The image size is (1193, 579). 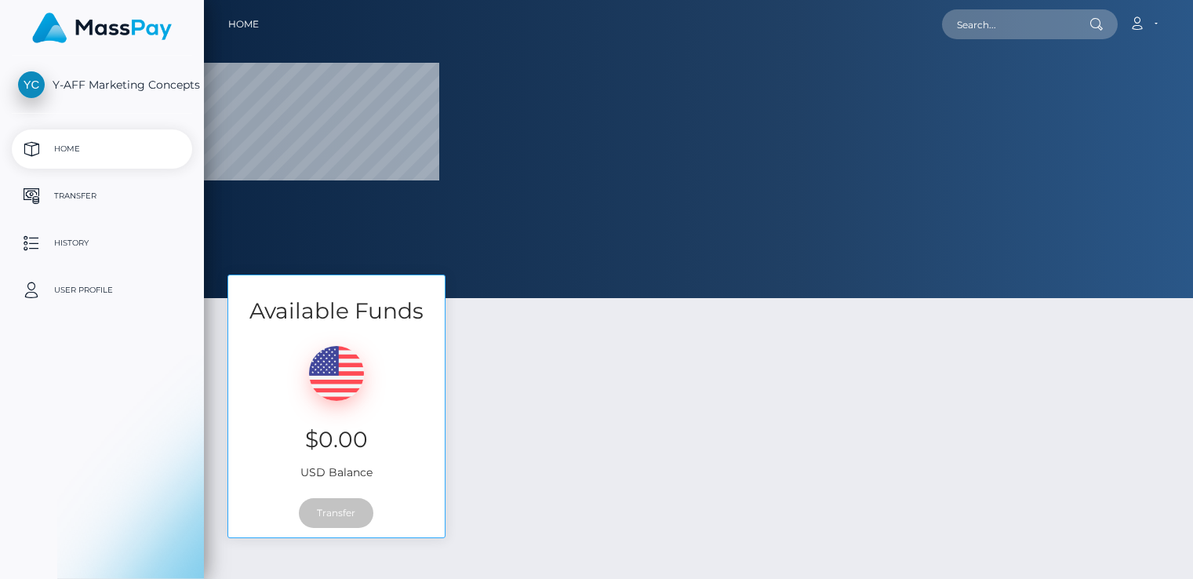 I want to click on p: History, so click(x=102, y=243).